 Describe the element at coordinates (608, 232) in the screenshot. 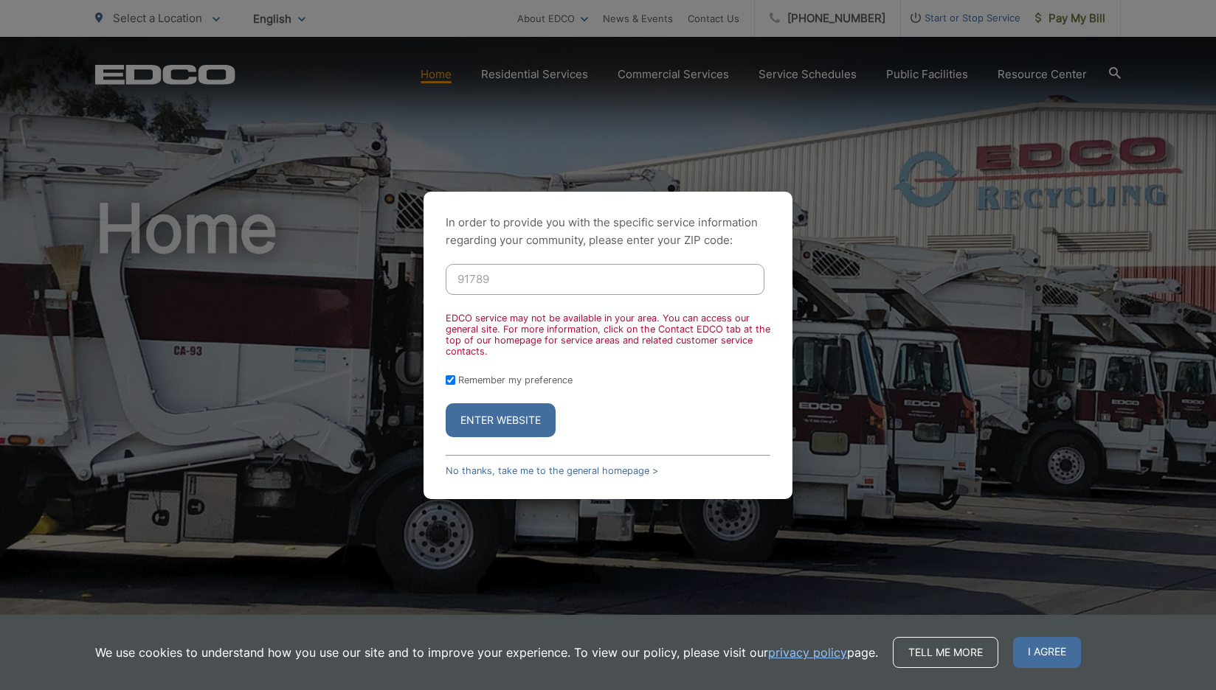

I see `p: In order to provide you with the specific service information regarding your community, please en...` at that location.